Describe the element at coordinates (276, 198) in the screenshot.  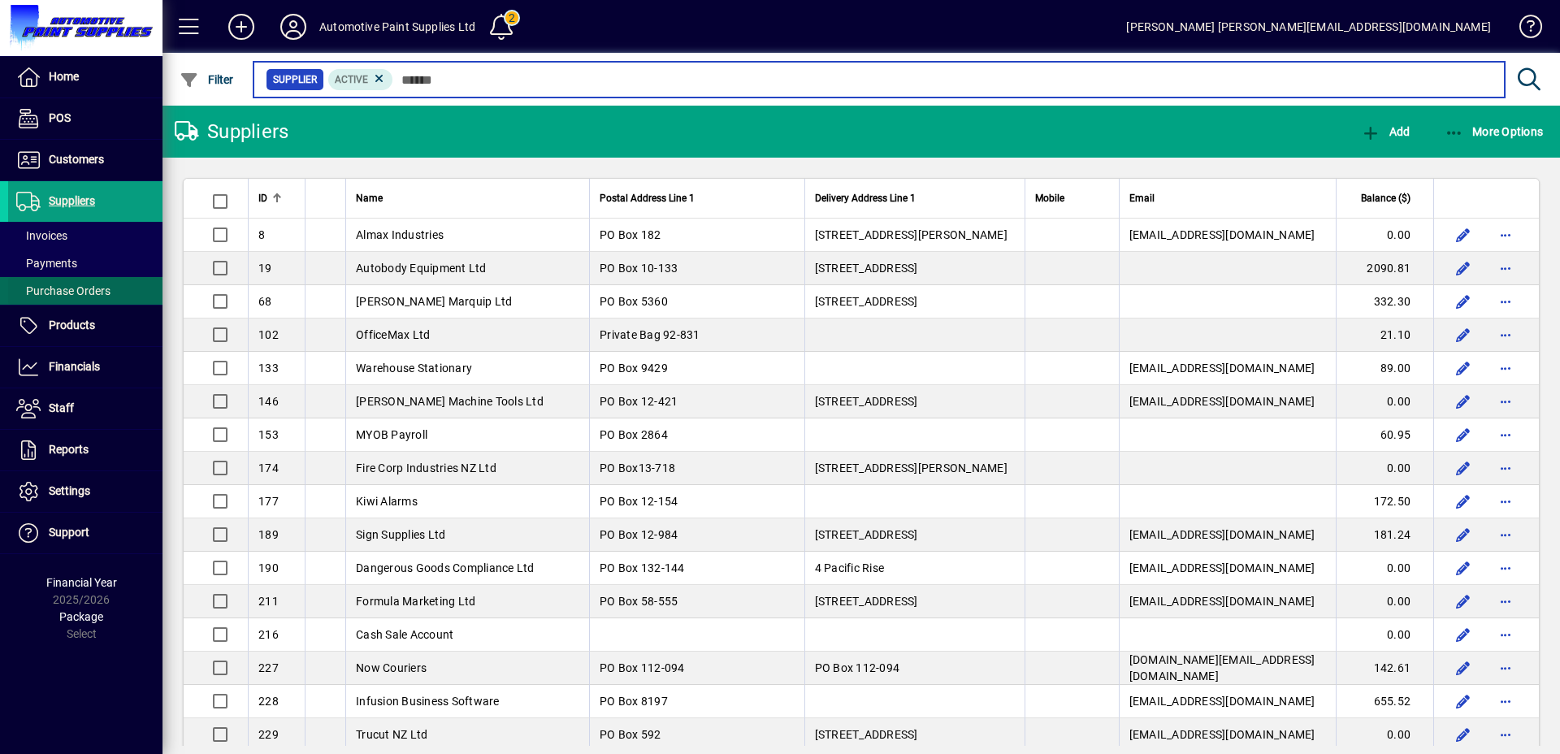
I see `div: ID` at that location.